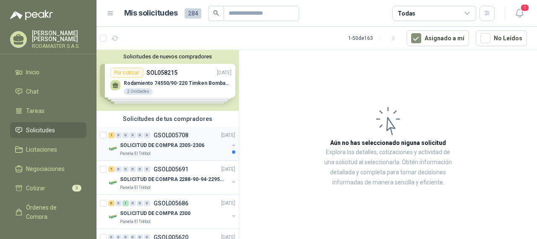 Image resolution: width=537 pixels, height=239 pixels. I want to click on h1: Mis solicitudes, so click(151, 13).